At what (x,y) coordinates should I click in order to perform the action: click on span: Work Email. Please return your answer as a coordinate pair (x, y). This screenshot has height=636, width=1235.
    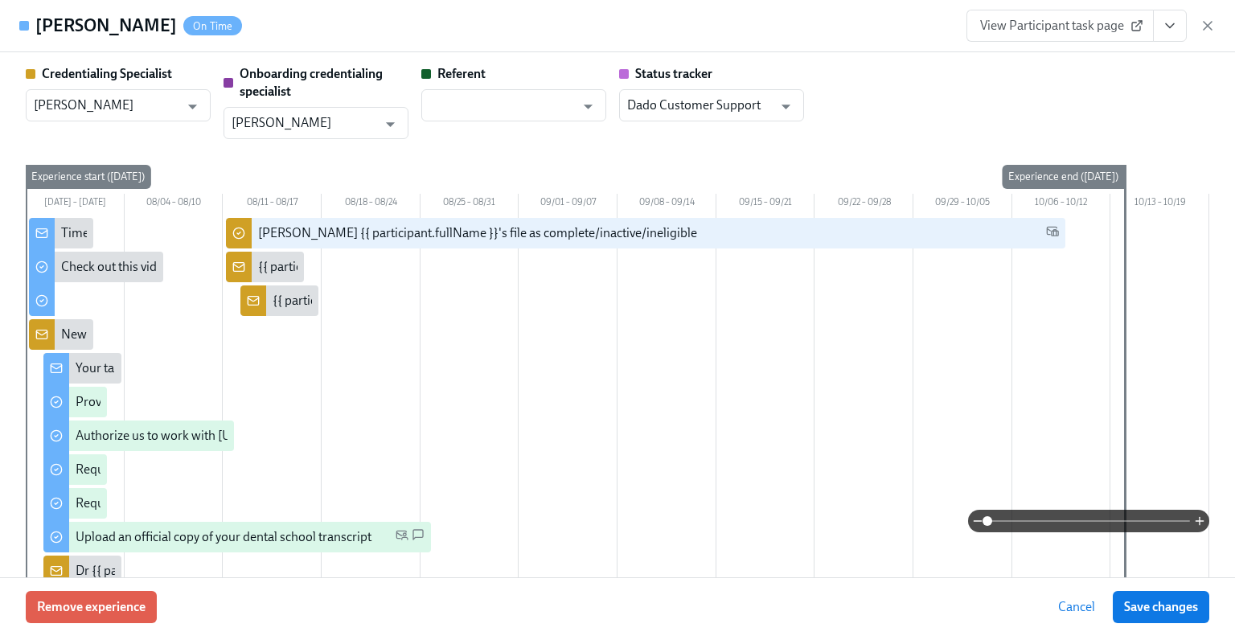
    Looking at the image, I should click on (1053, 233).